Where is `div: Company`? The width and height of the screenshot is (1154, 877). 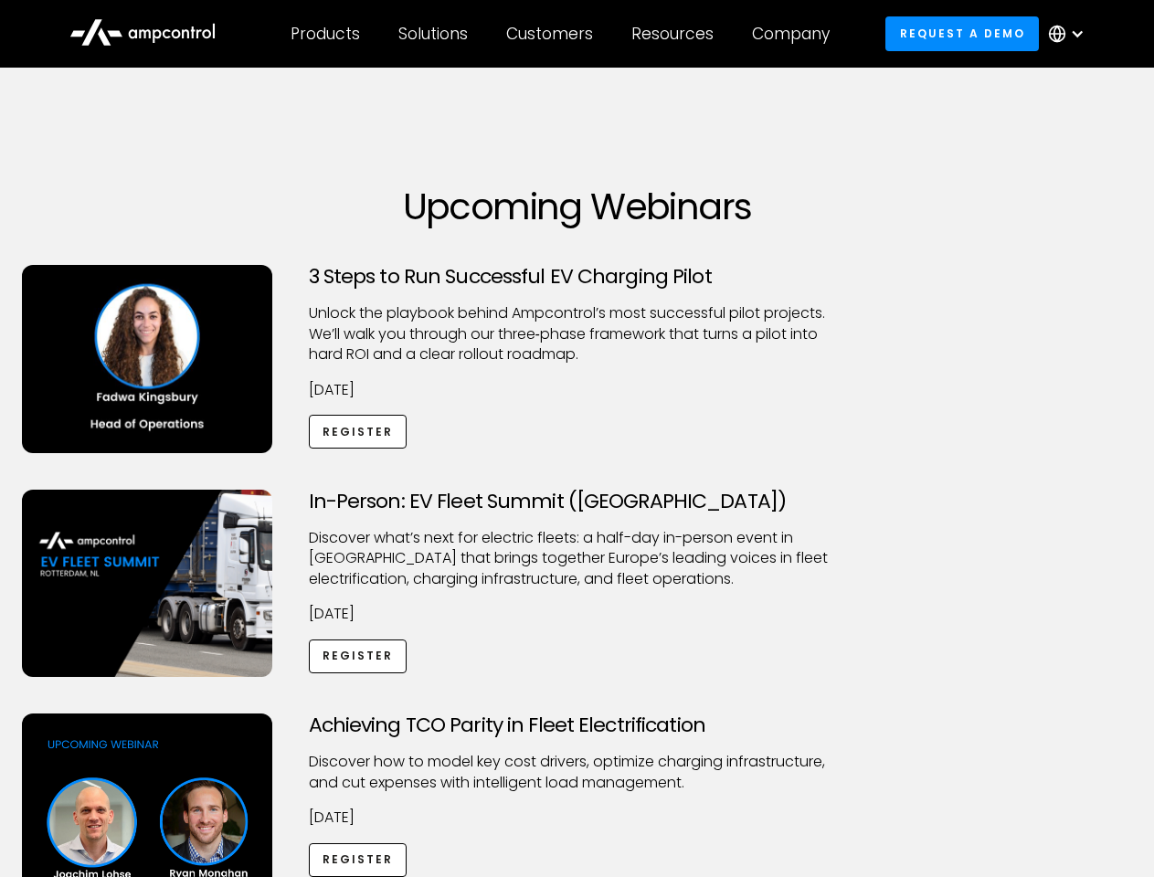
div: Company is located at coordinates (790, 34).